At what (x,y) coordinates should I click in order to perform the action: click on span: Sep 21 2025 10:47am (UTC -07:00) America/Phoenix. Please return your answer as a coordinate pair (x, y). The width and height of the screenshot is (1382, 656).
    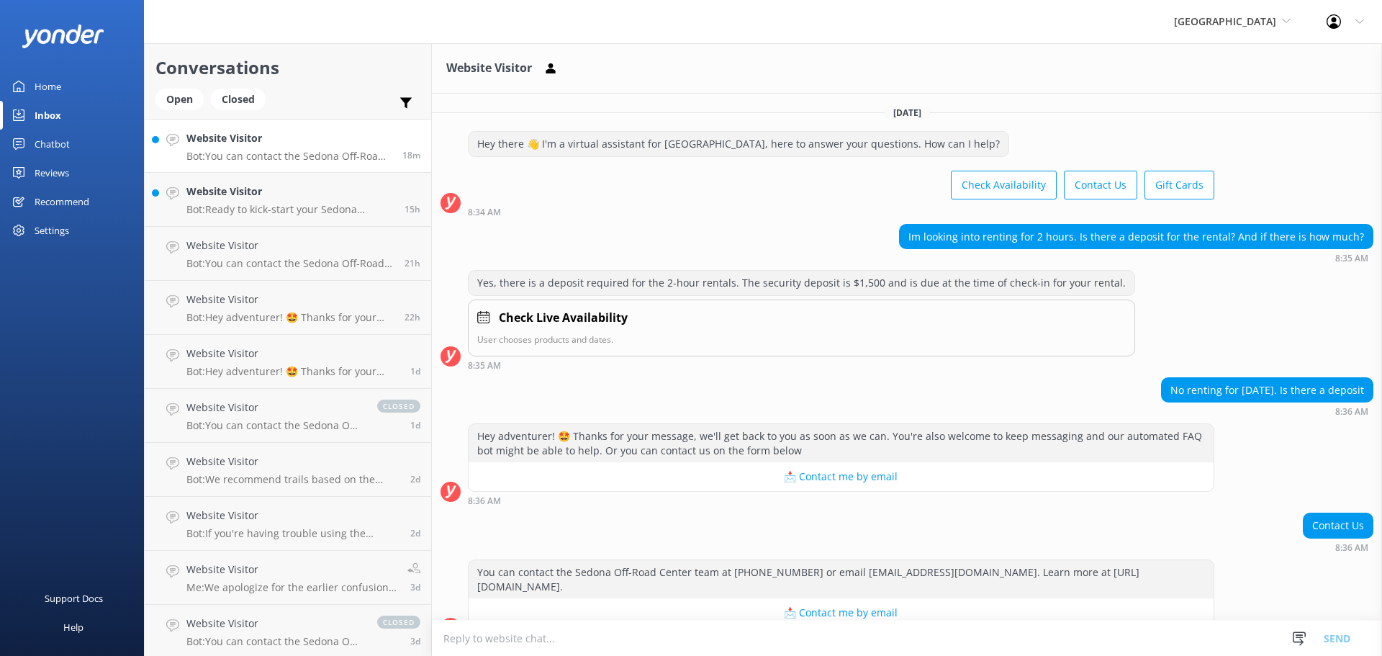
    Looking at the image, I should click on (413, 317).